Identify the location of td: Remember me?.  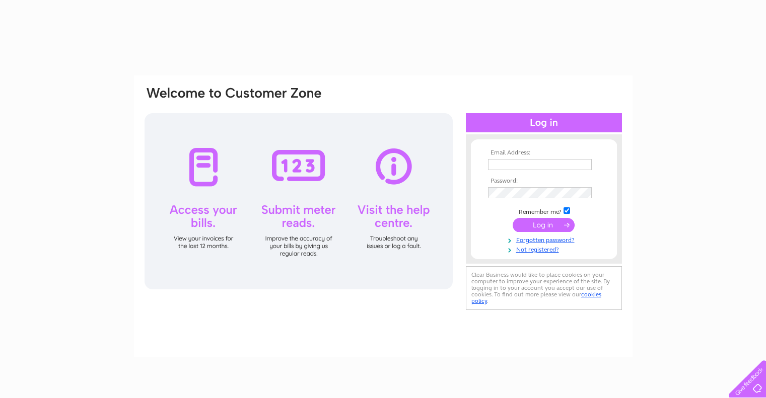
(544, 211).